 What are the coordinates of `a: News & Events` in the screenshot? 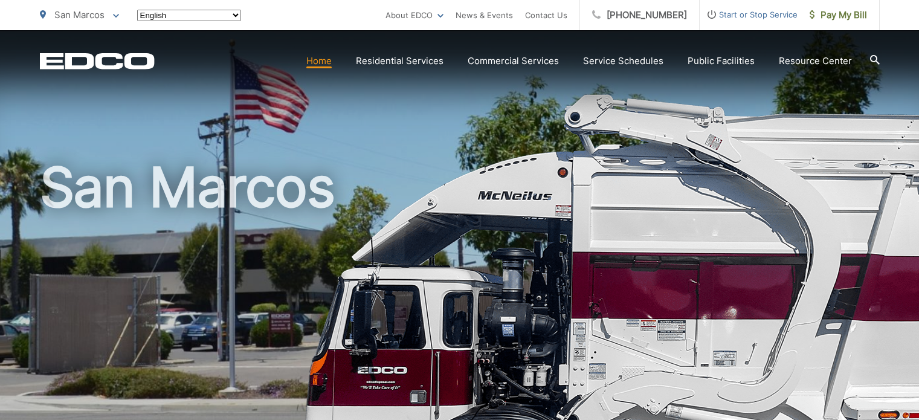 It's located at (484, 15).